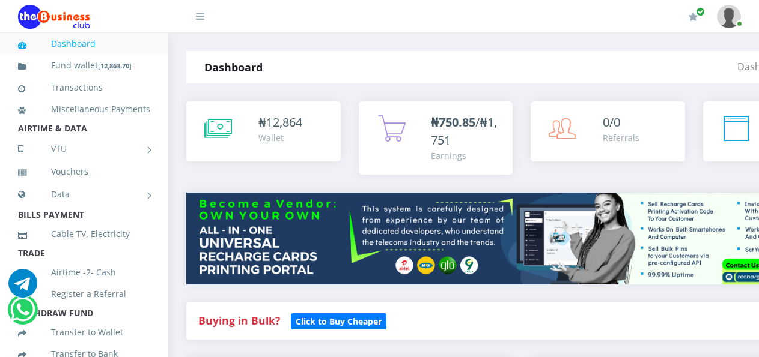  I want to click on a: VTU, so click(84, 149).